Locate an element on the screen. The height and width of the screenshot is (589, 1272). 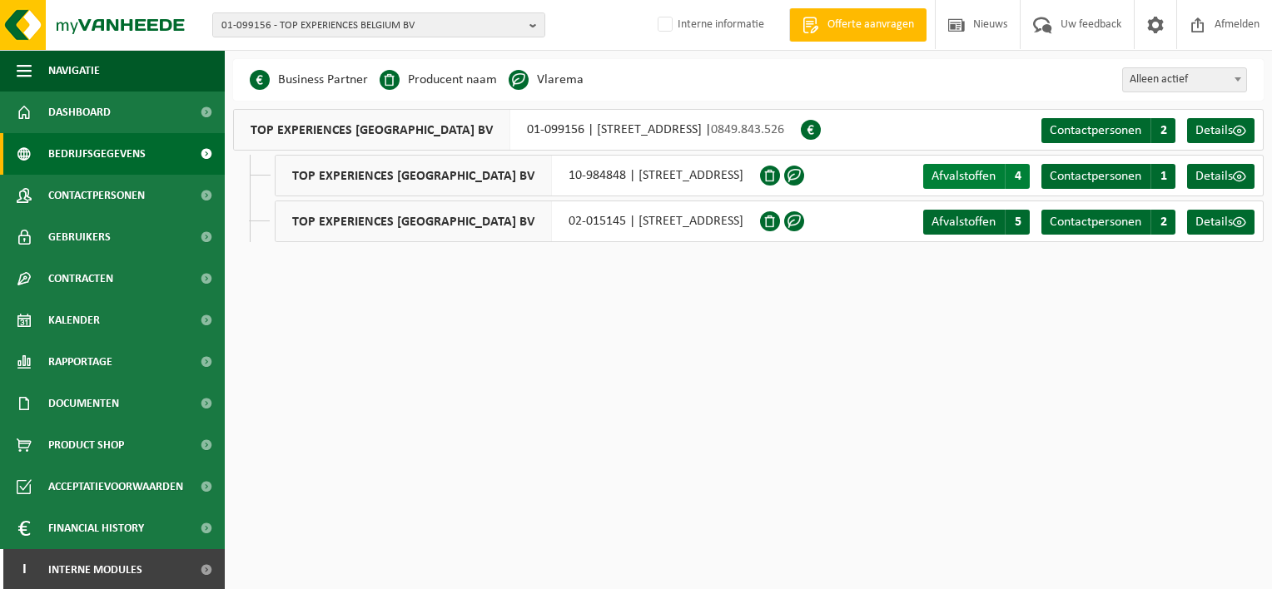
button: 01-099156 - TOP EXPERIENCES BELGIUM BV is located at coordinates (379, 25).